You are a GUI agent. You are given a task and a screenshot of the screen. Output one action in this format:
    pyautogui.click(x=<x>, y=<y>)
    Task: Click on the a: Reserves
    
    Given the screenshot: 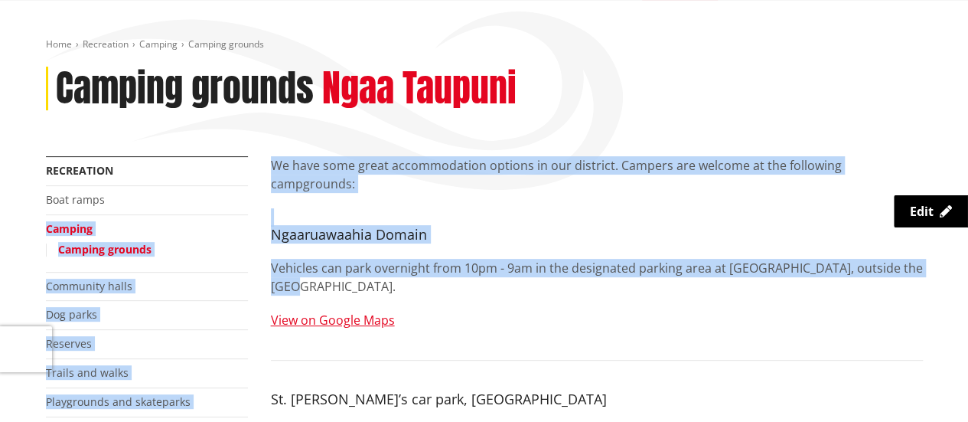 What is the action you would take?
    pyautogui.click(x=69, y=343)
    